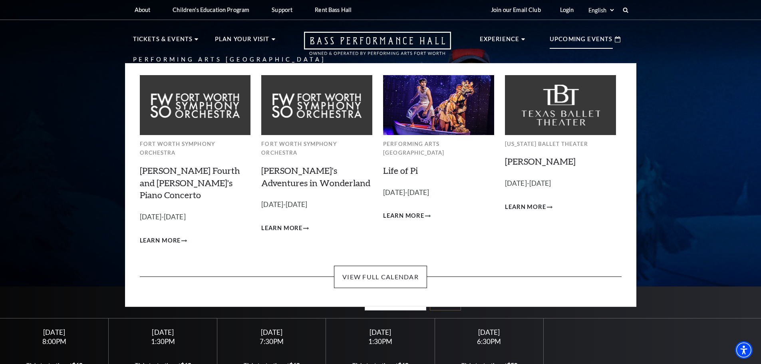 Image resolution: width=761 pixels, height=364 pixels. What do you see at coordinates (54, 341) in the screenshot?
I see `div: 8:00PM` at bounding box center [54, 341].